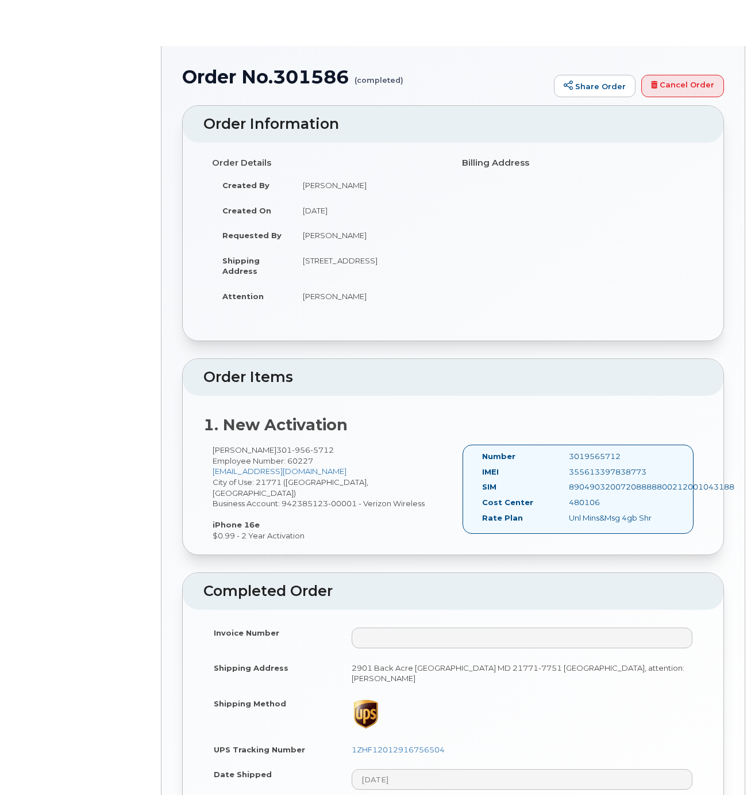 This screenshot has width=751, height=795. What do you see at coordinates (453, 591) in the screenshot?
I see `h2: Completed Order` at bounding box center [453, 591].